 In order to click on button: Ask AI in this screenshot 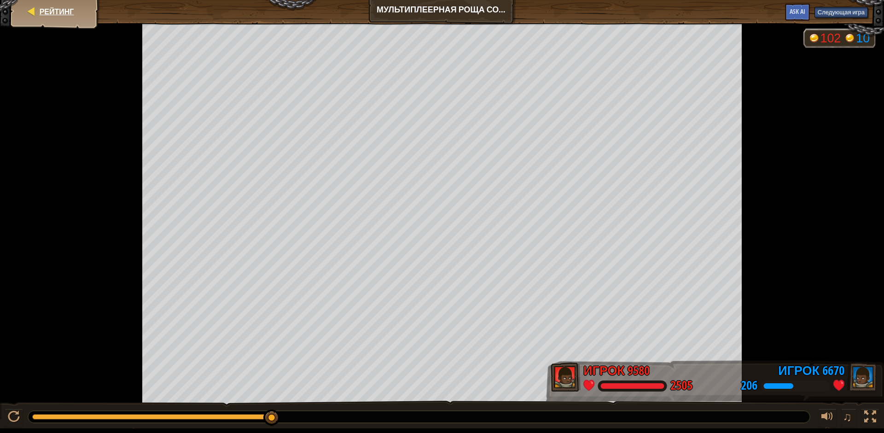, I will do `click(798, 12)`.